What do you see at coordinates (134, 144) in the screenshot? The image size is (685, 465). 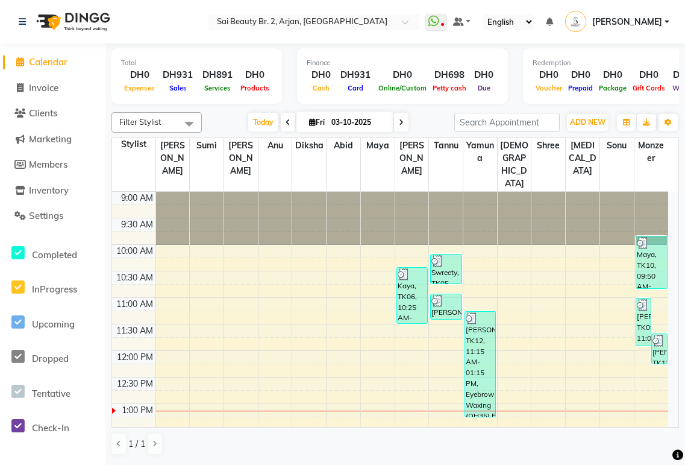 I see `div: Stylist` at bounding box center [134, 144].